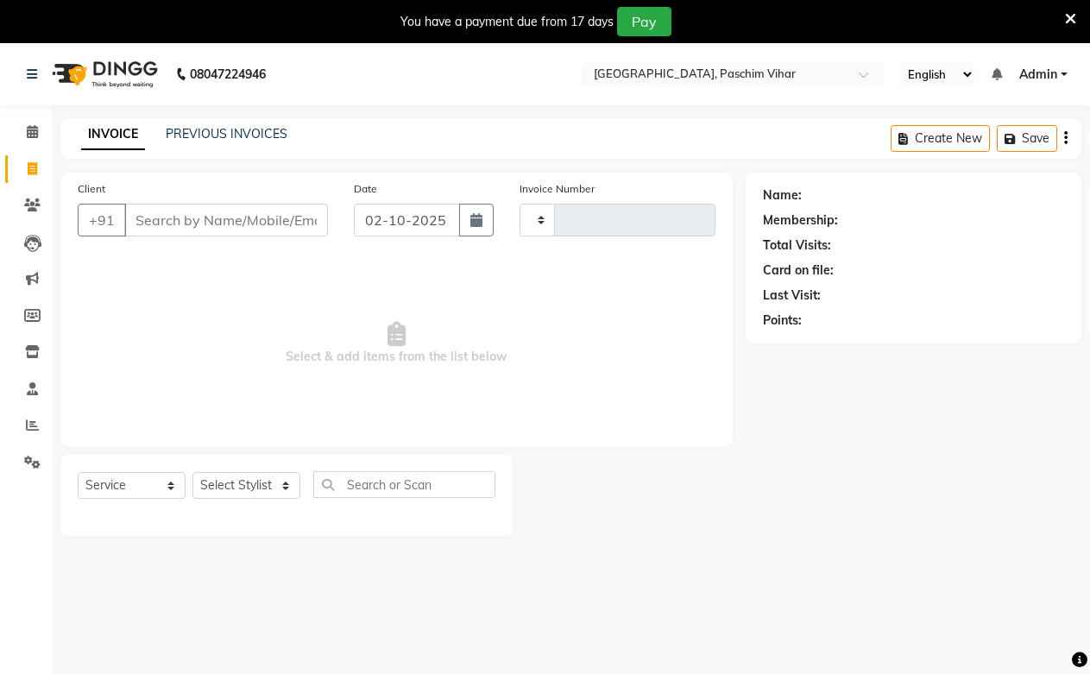 The width and height of the screenshot is (1090, 674). What do you see at coordinates (798, 270) in the screenshot?
I see `div: Card on file:` at bounding box center [798, 270].